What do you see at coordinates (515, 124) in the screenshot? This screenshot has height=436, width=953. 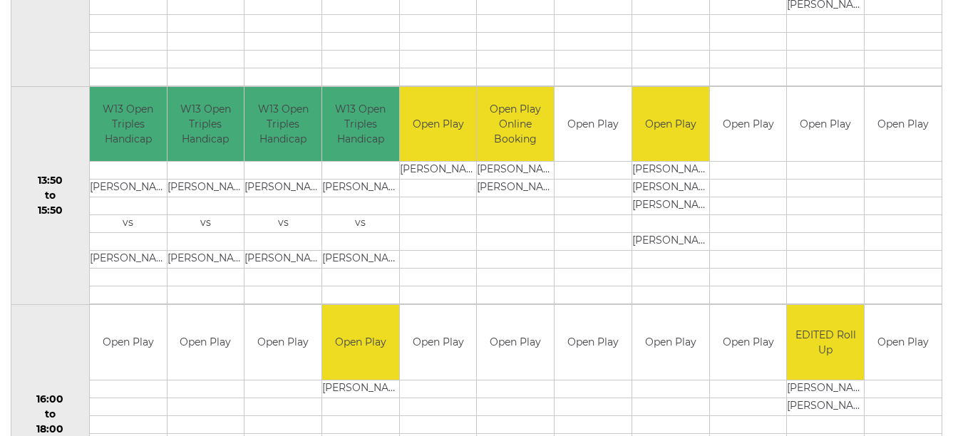 I see `td: Open Play Online Booking` at bounding box center [515, 124].